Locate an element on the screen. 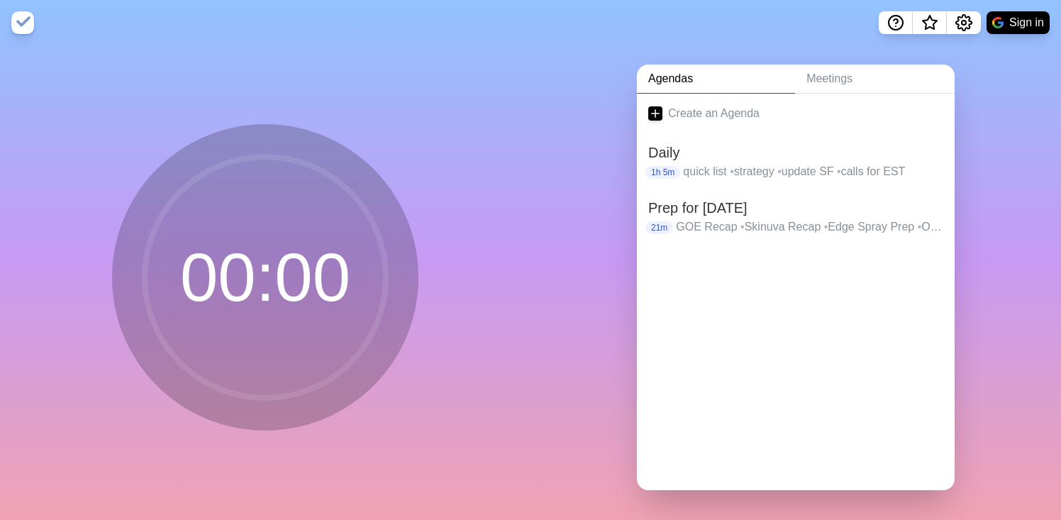 The width and height of the screenshot is (1061, 520). button: Settings is located at coordinates (964, 23).